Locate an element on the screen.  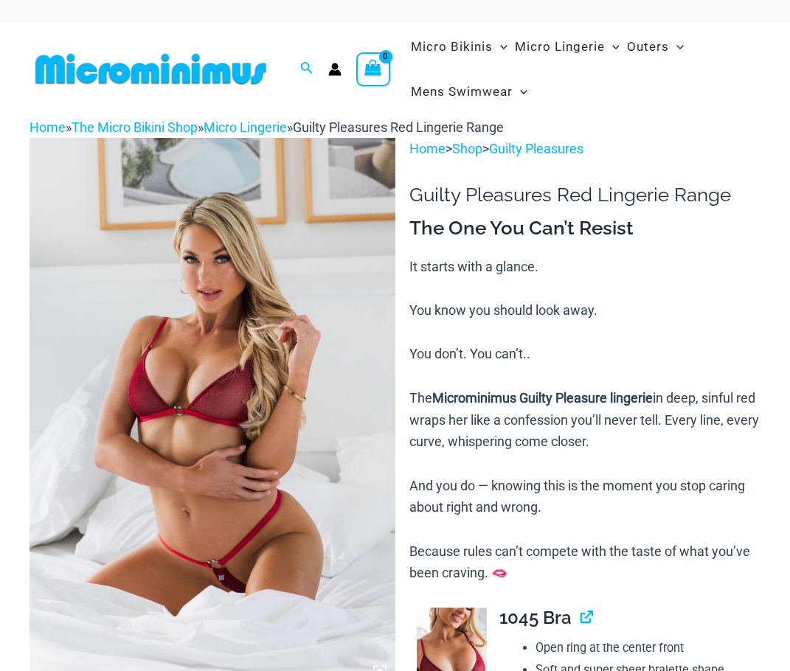
a: Micro BikinisMenu ToggleMenu Toggle is located at coordinates (459, 46).